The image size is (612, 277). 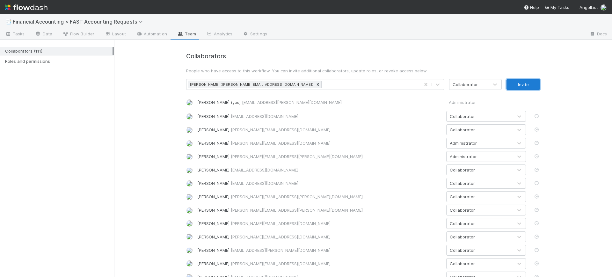 I want to click on img: avatar_a30eae2f-1634-400a-9e21-710cfd6f71f0.png, so click(x=189, y=157).